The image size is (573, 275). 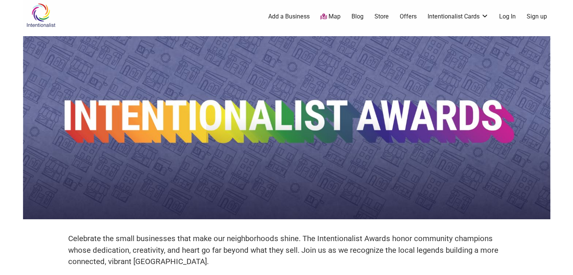 What do you see at coordinates (330, 17) in the screenshot?
I see `a: Map` at bounding box center [330, 17].